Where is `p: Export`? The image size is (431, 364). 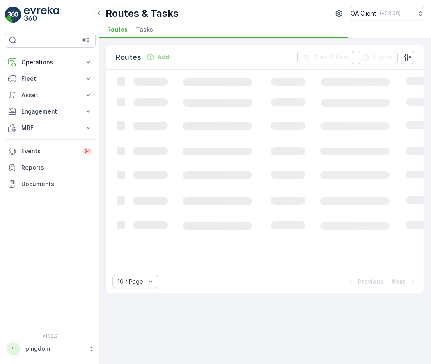
p: Export is located at coordinates (383, 57).